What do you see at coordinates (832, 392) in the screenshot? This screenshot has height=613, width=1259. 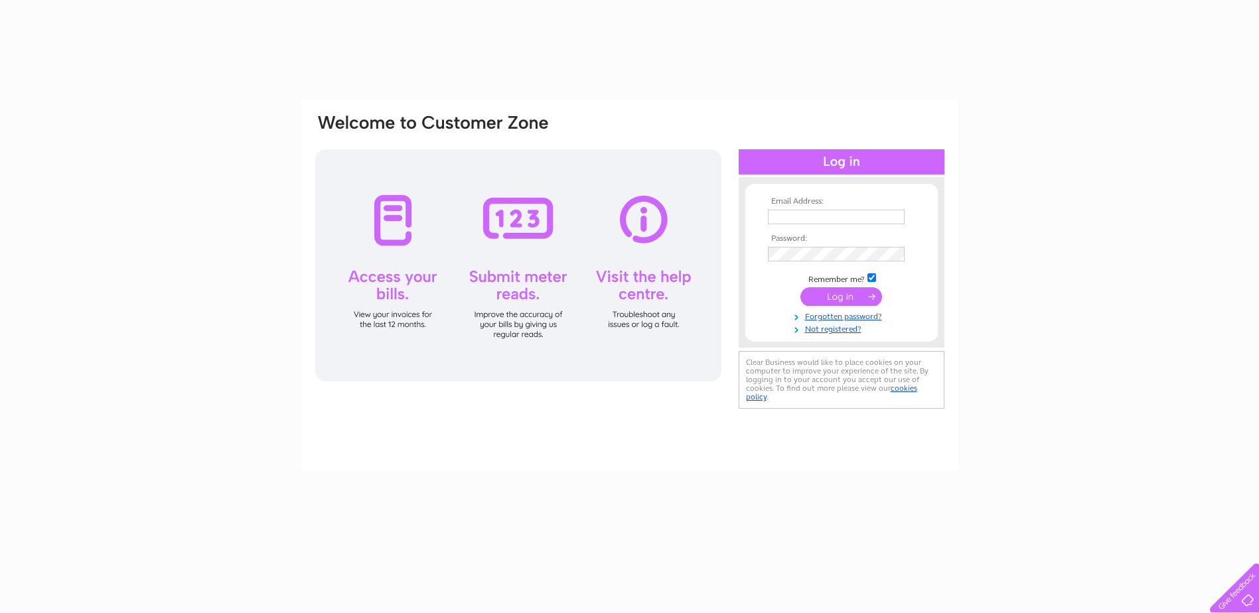 I see `a: cookies policy` at bounding box center [832, 392].